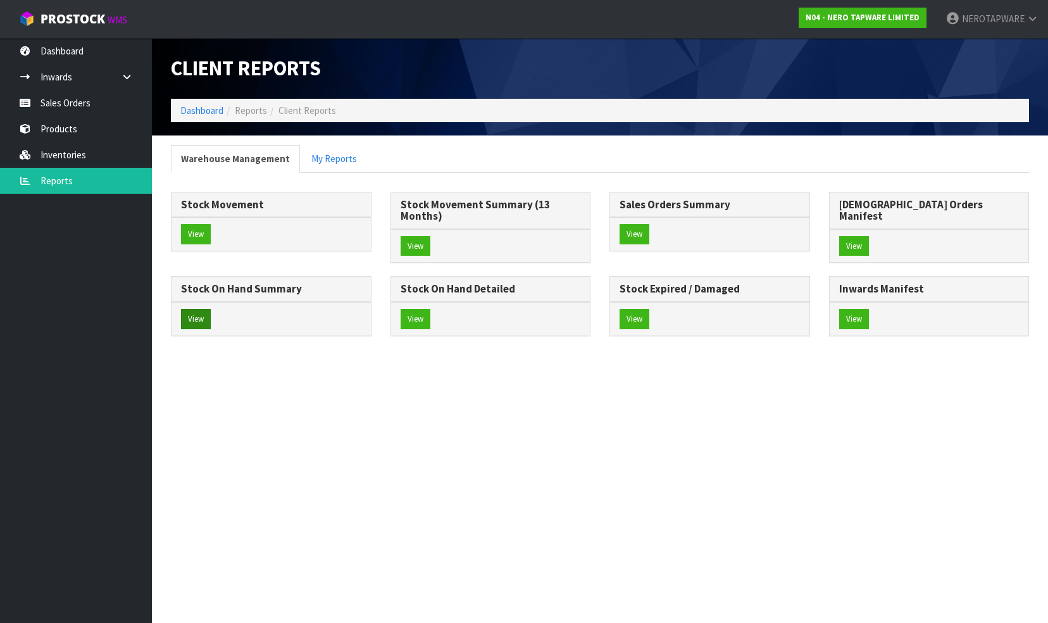 The height and width of the screenshot is (623, 1048). What do you see at coordinates (235, 158) in the screenshot?
I see `a: Warehouse Management` at bounding box center [235, 158].